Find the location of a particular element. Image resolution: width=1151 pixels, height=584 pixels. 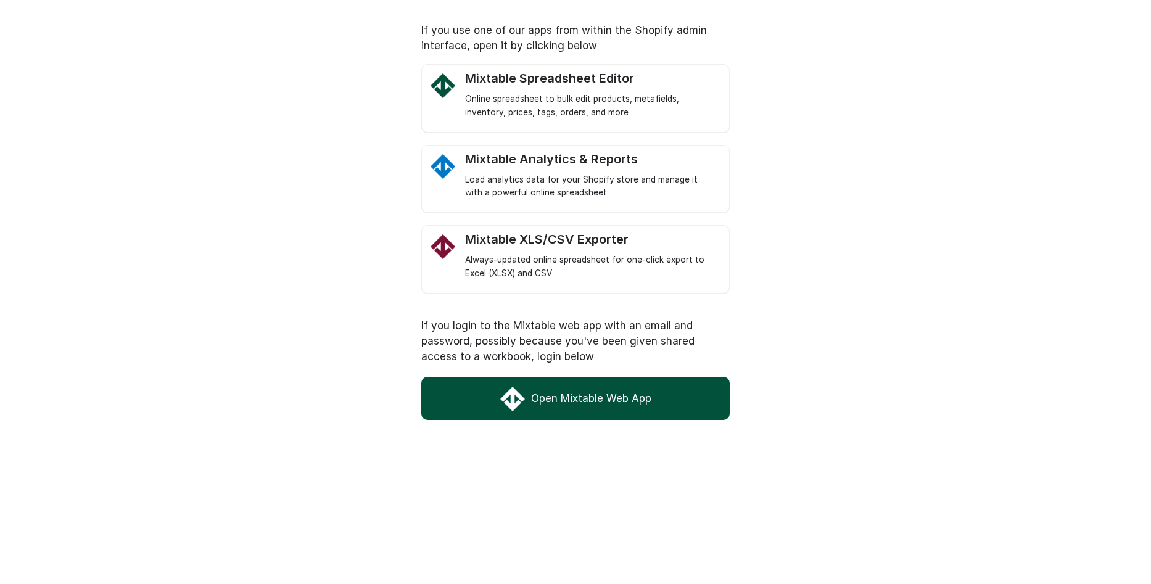

img: Mixtable Web App is located at coordinates (513, 399).